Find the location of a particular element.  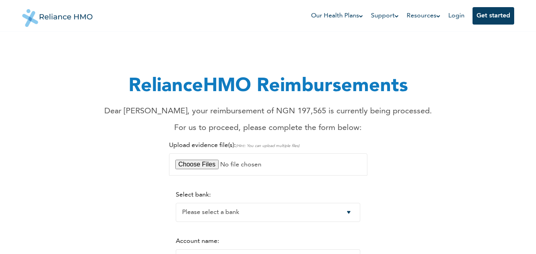

button: Get started is located at coordinates (494, 16).